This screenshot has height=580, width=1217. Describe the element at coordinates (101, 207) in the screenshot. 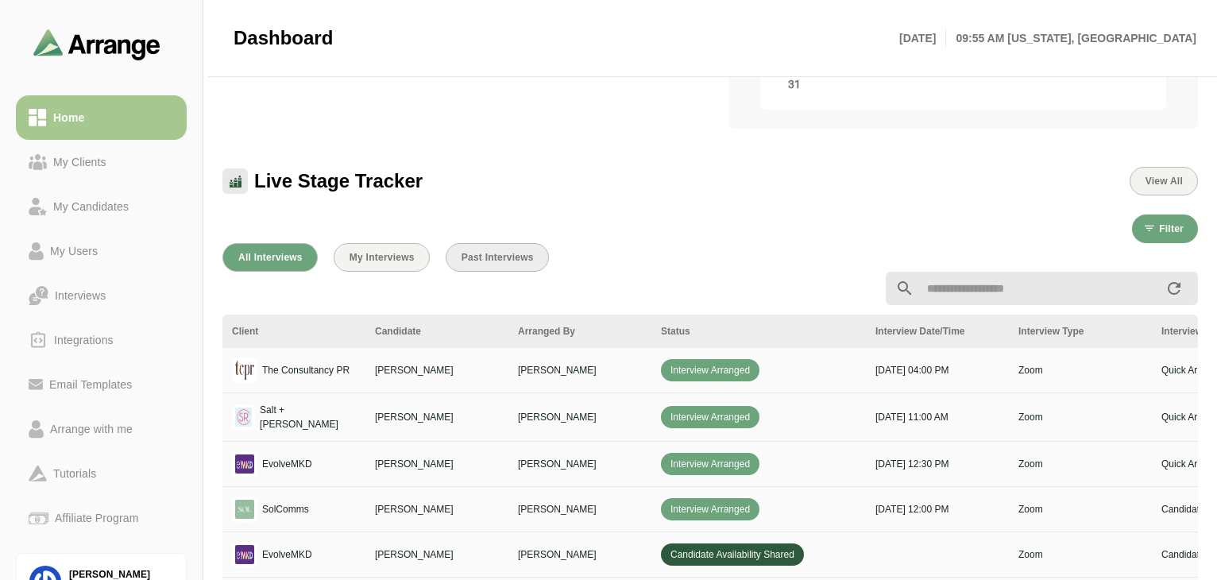

I see `a: My Candidates` at that location.